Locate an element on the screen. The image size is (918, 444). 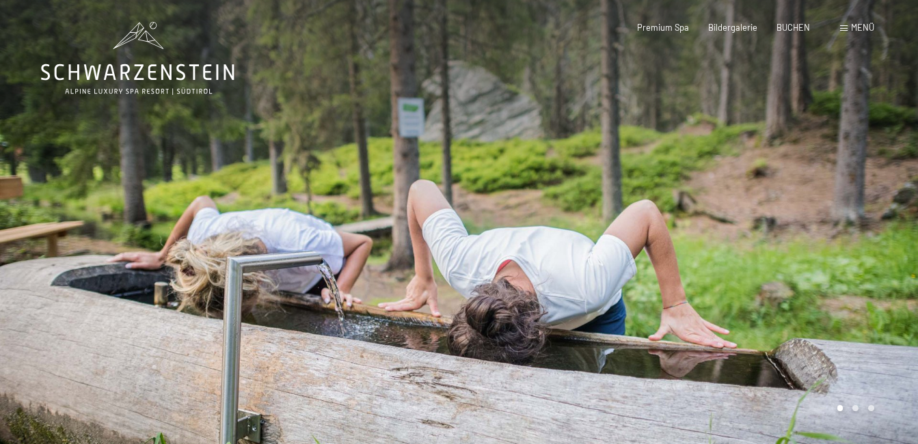
a: Premium Spa is located at coordinates (663, 27).